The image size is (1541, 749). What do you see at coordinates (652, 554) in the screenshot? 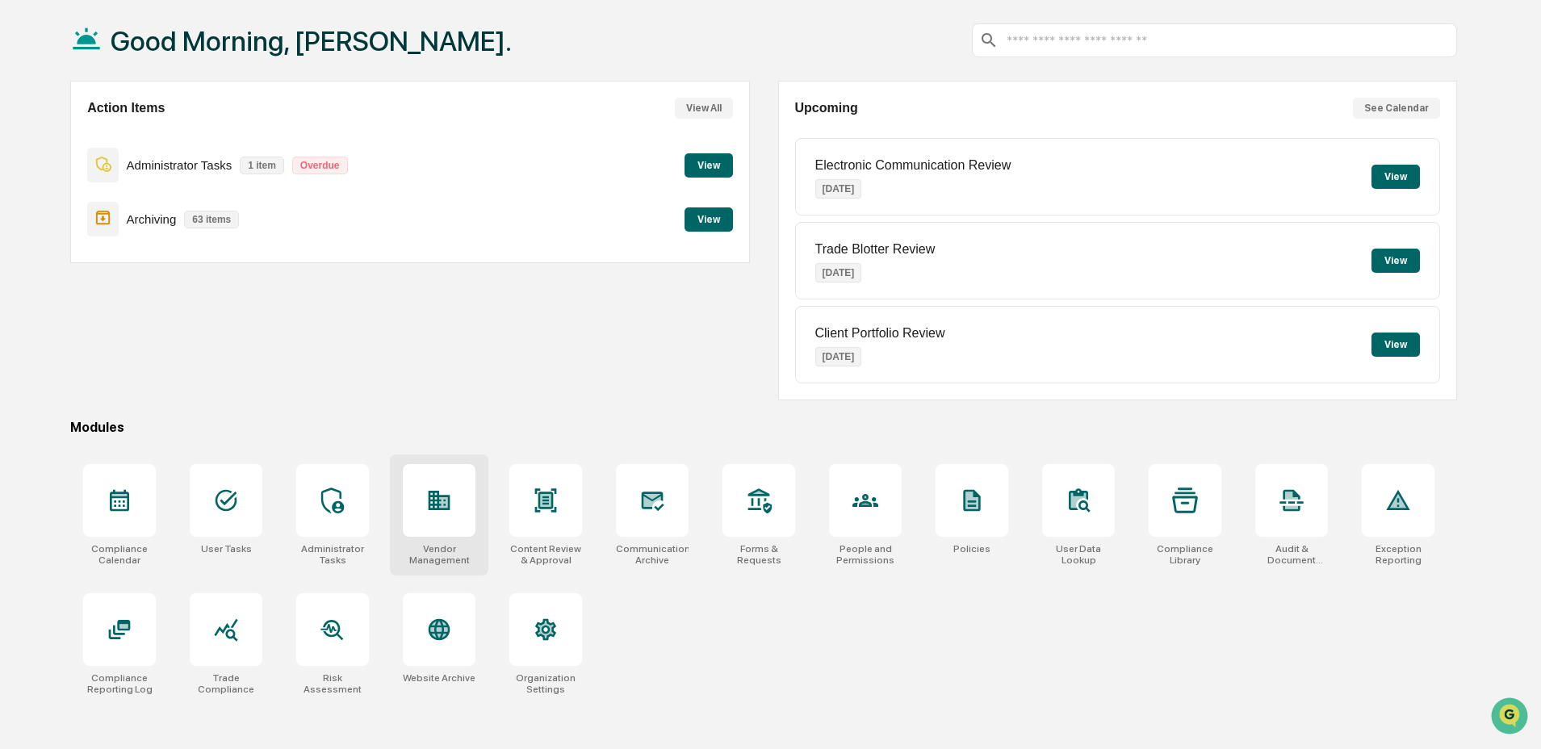
I see `div: Communications Archive` at bounding box center [652, 554].